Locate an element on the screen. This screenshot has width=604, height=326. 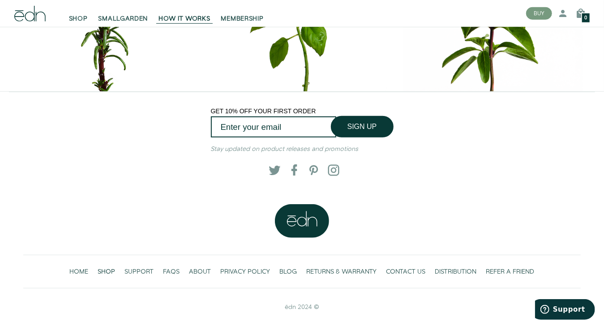
a: ABOUT is located at coordinates (200, 271).